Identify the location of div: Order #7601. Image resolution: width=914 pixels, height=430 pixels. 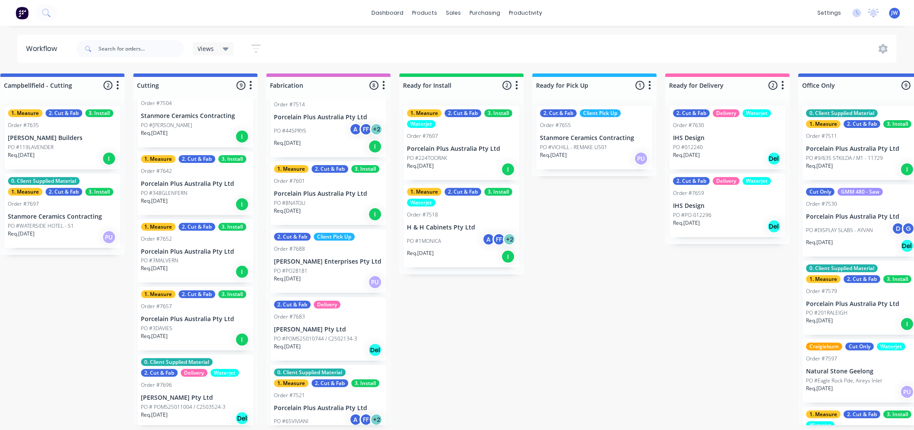
(290, 181).